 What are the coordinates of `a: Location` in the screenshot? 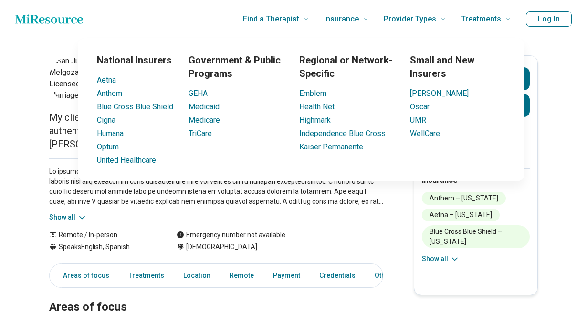 It's located at (197, 275).